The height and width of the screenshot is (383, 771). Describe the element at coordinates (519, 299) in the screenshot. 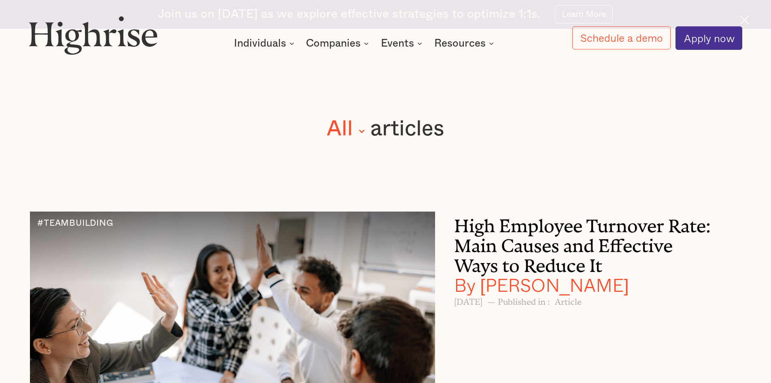

I see `h6: — Published in :` at that location.